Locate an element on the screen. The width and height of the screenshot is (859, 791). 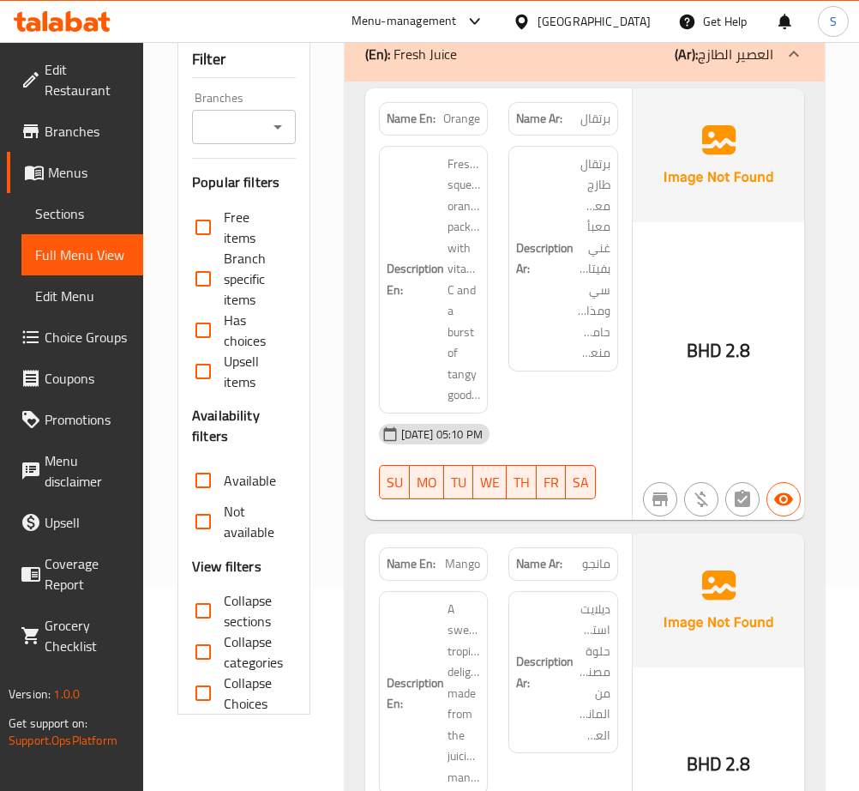
h3: Popular filters is located at coordinates (244, 182).